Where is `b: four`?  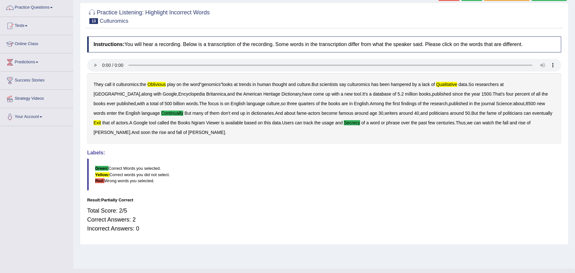
b: four is located at coordinates (510, 94).